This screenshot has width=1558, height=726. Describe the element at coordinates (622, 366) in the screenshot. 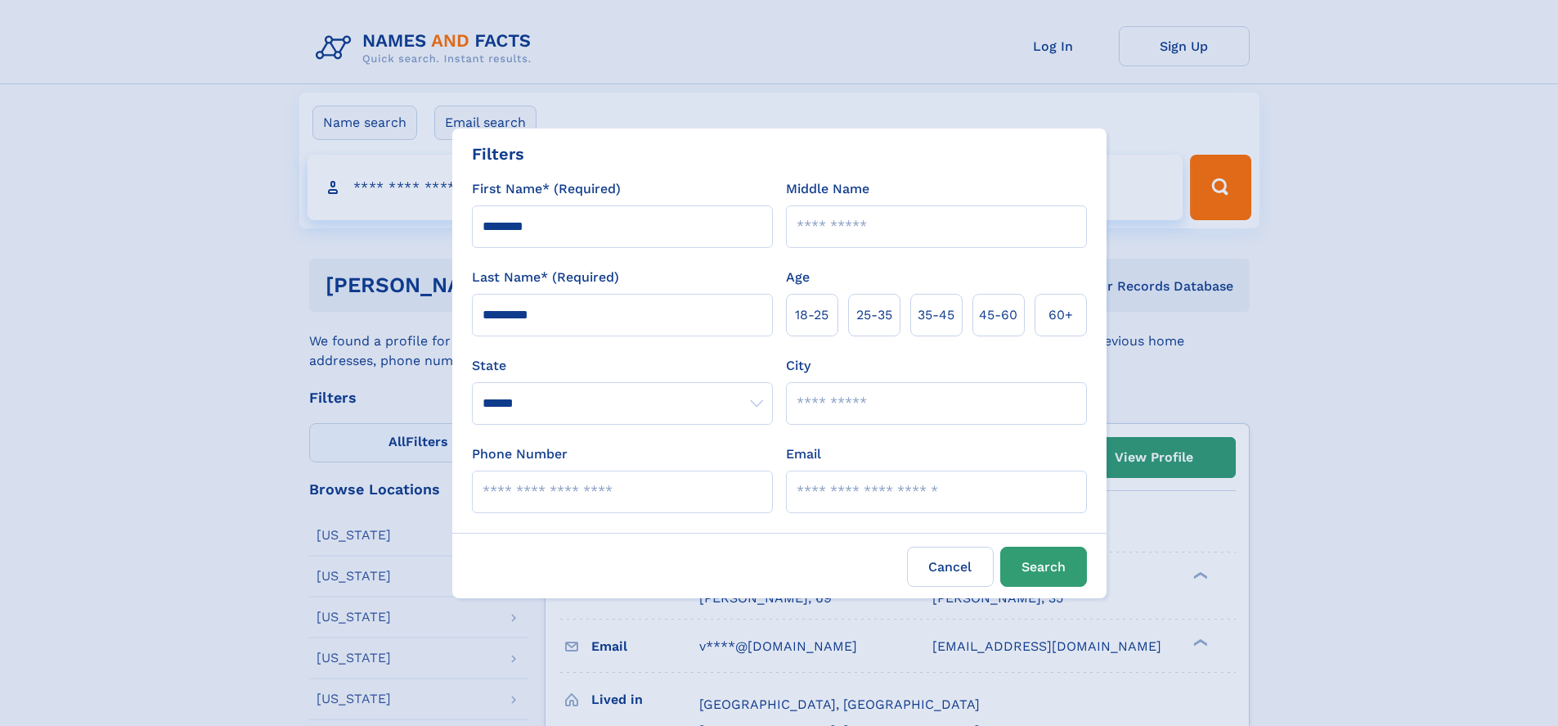

I see `label: State` at that location.